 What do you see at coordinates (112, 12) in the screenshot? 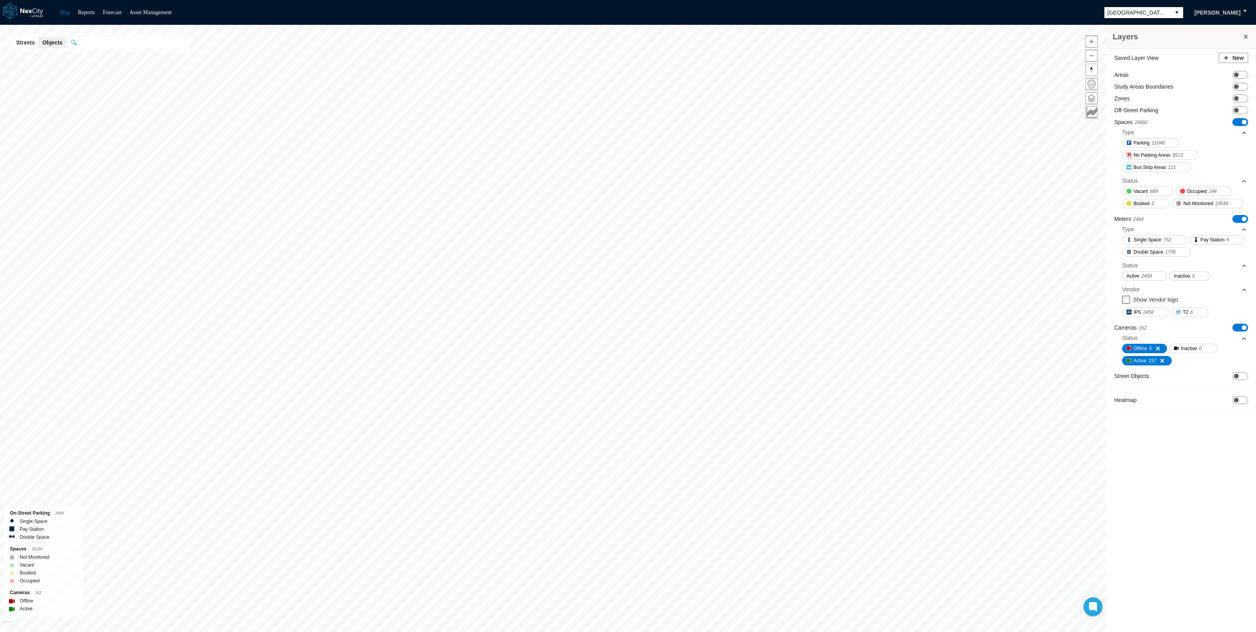
I see `a: Forecast` at bounding box center [112, 12].